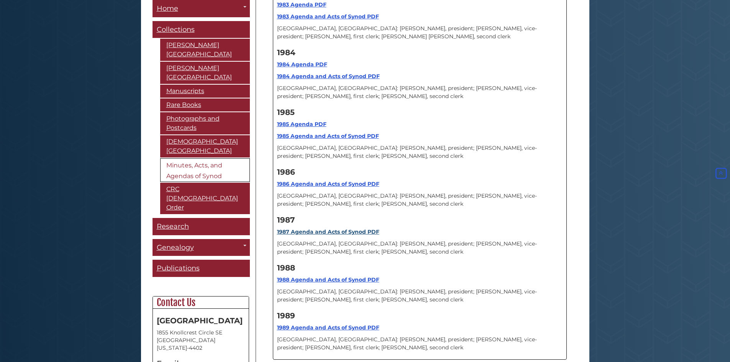  What do you see at coordinates (328, 16) in the screenshot?
I see `a: 1983 Agenda and Acts of Synod PDF` at bounding box center [328, 16].